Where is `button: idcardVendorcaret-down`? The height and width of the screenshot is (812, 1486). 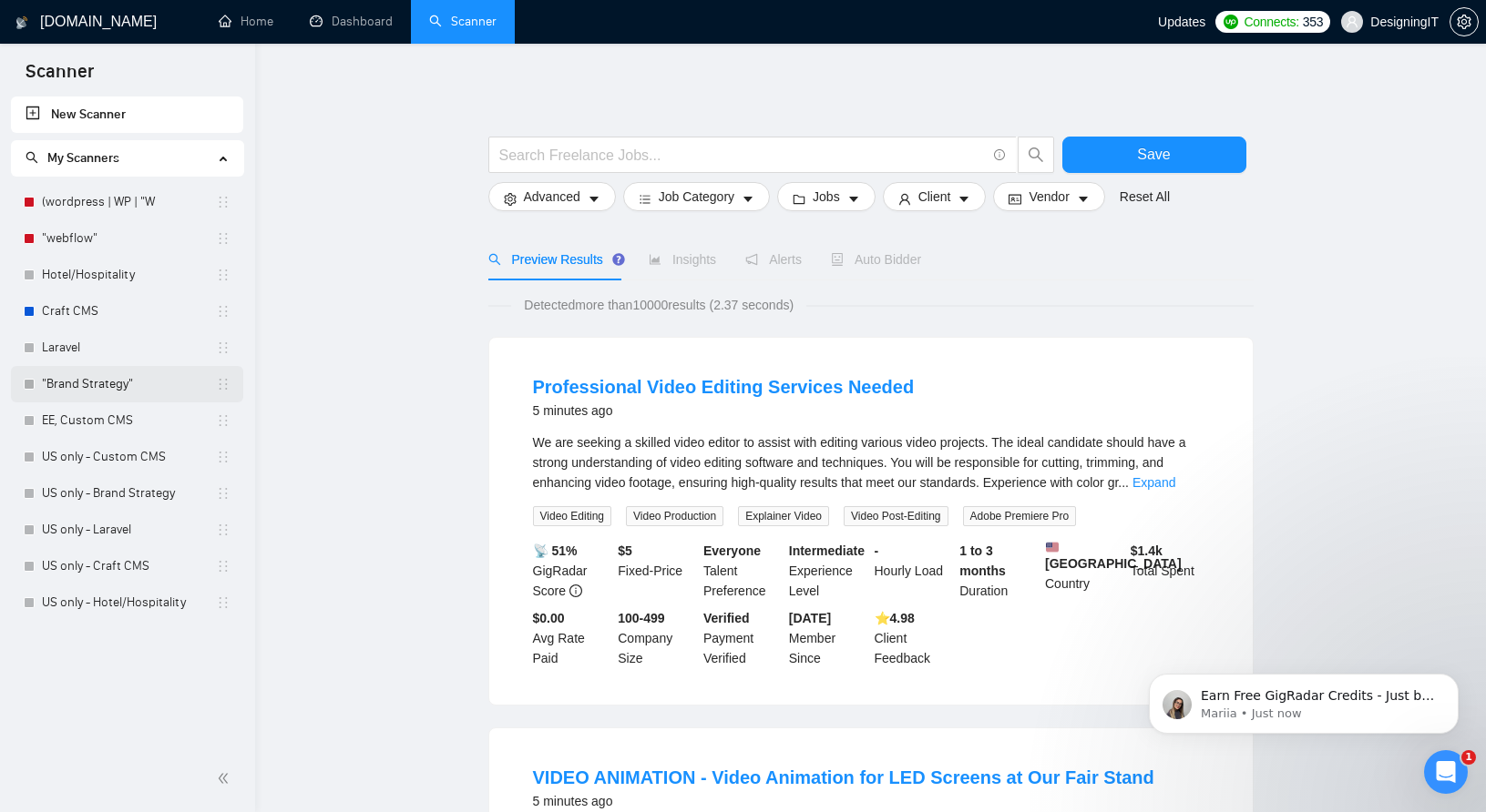 button: idcardVendorcaret-down is located at coordinates (1049, 197).